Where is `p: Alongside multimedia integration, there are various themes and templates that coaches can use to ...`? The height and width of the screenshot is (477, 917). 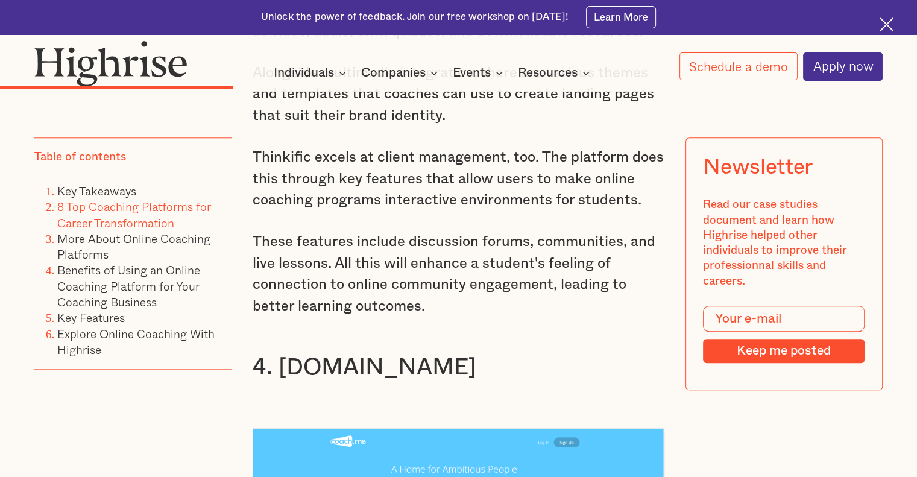
p: Alongside multimedia integration, there are various themes and templates that coaches can use to ... is located at coordinates (458, 95).